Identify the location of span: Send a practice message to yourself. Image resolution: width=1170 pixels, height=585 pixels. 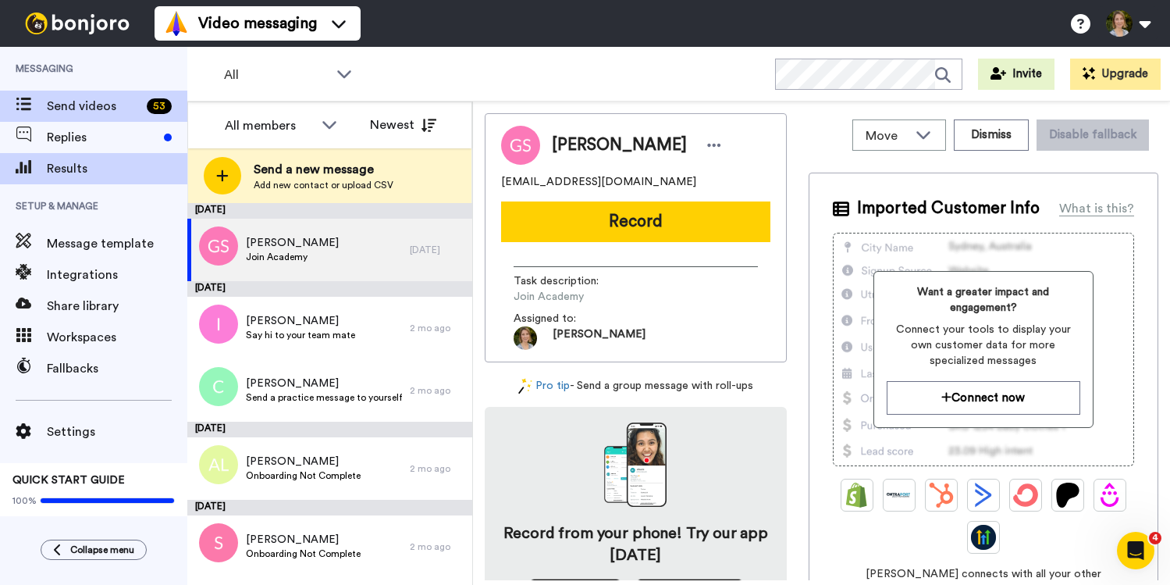
(324, 397).